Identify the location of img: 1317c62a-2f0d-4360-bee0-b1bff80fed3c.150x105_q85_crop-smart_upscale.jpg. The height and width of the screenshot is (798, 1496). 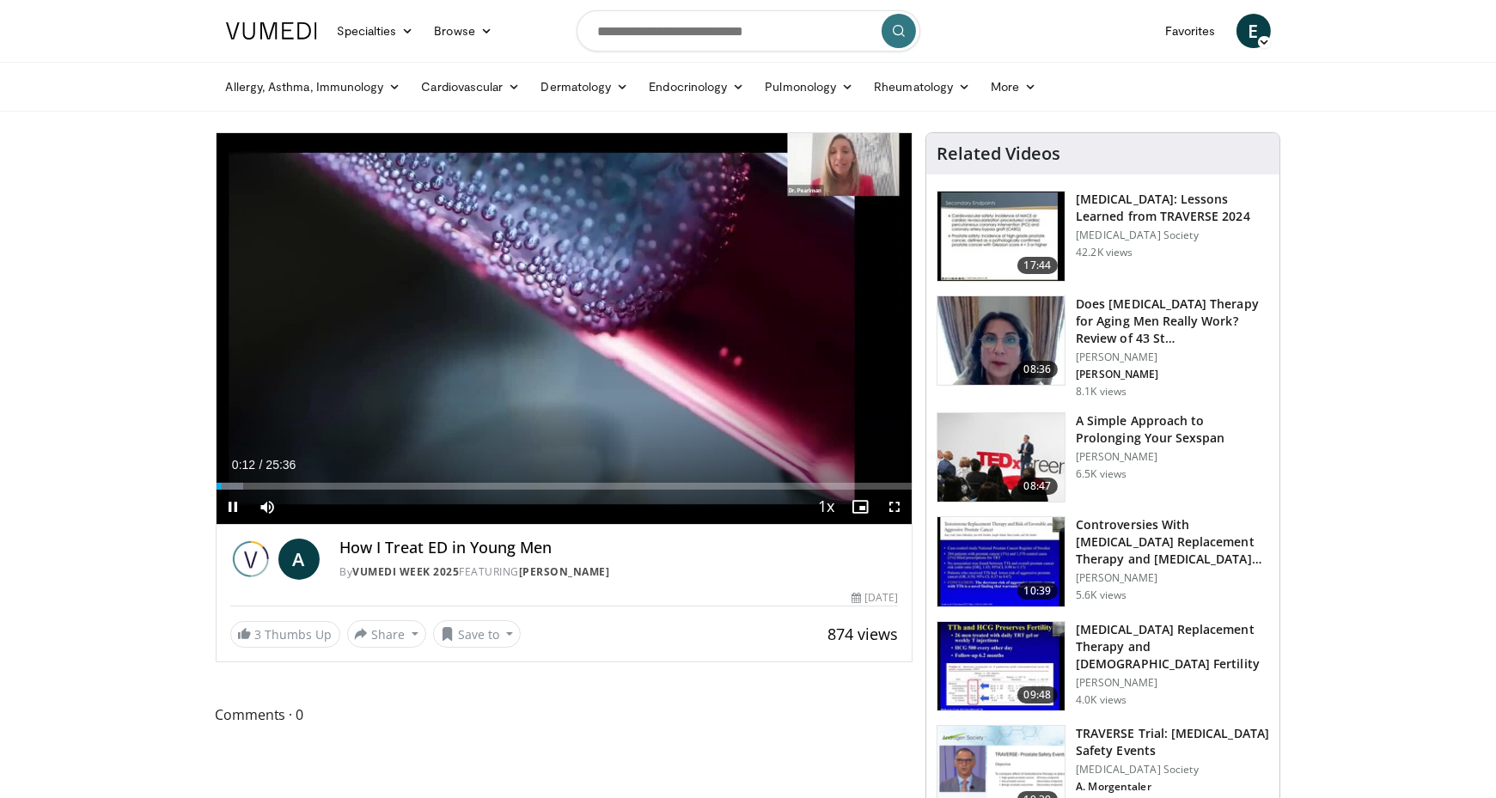
(1001, 236).